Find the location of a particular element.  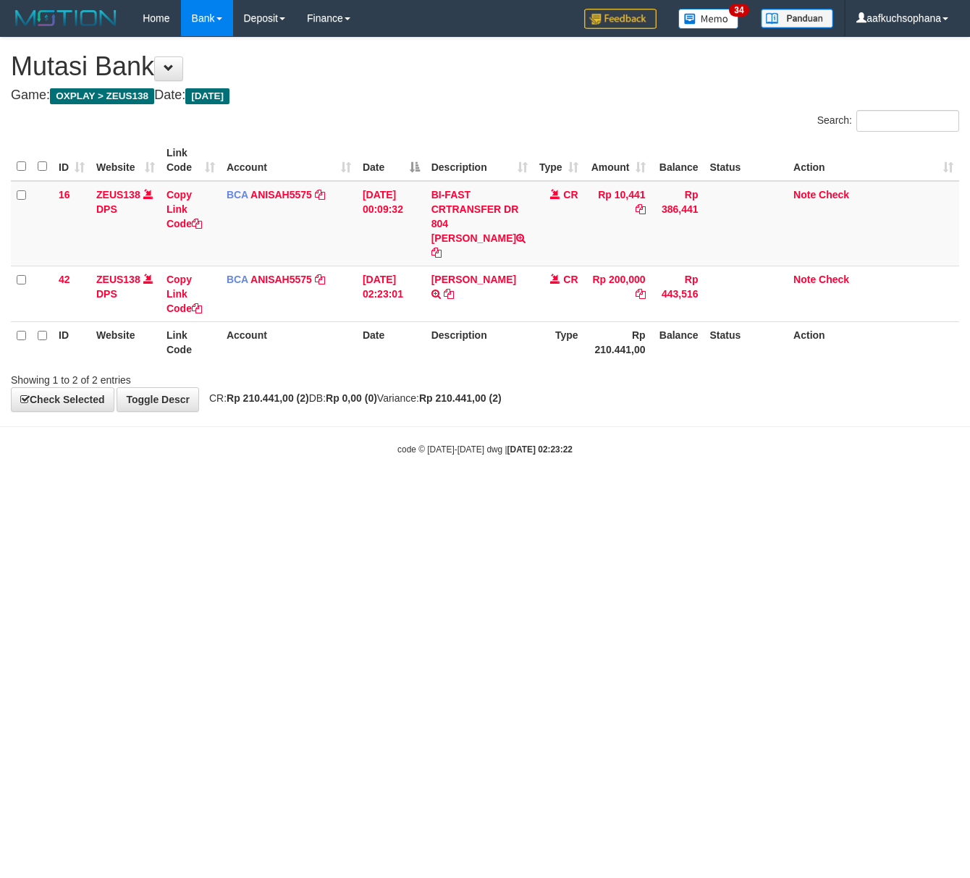

th: Account is located at coordinates (289, 342).